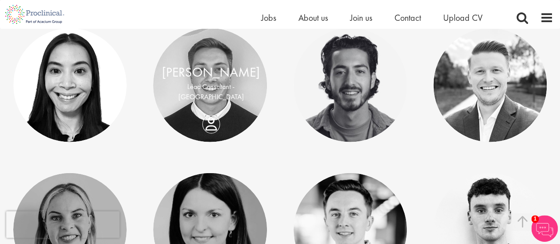  I want to click on span: About us, so click(313, 18).